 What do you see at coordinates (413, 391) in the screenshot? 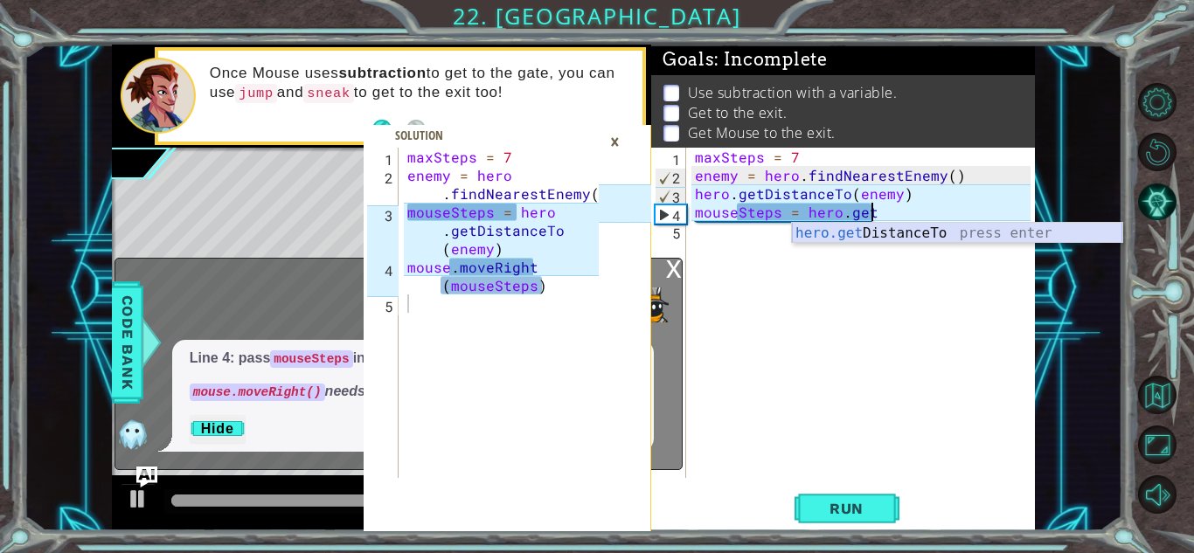
I see `em: needs a number of steps, not an enemy object.` at bounding box center [413, 391].